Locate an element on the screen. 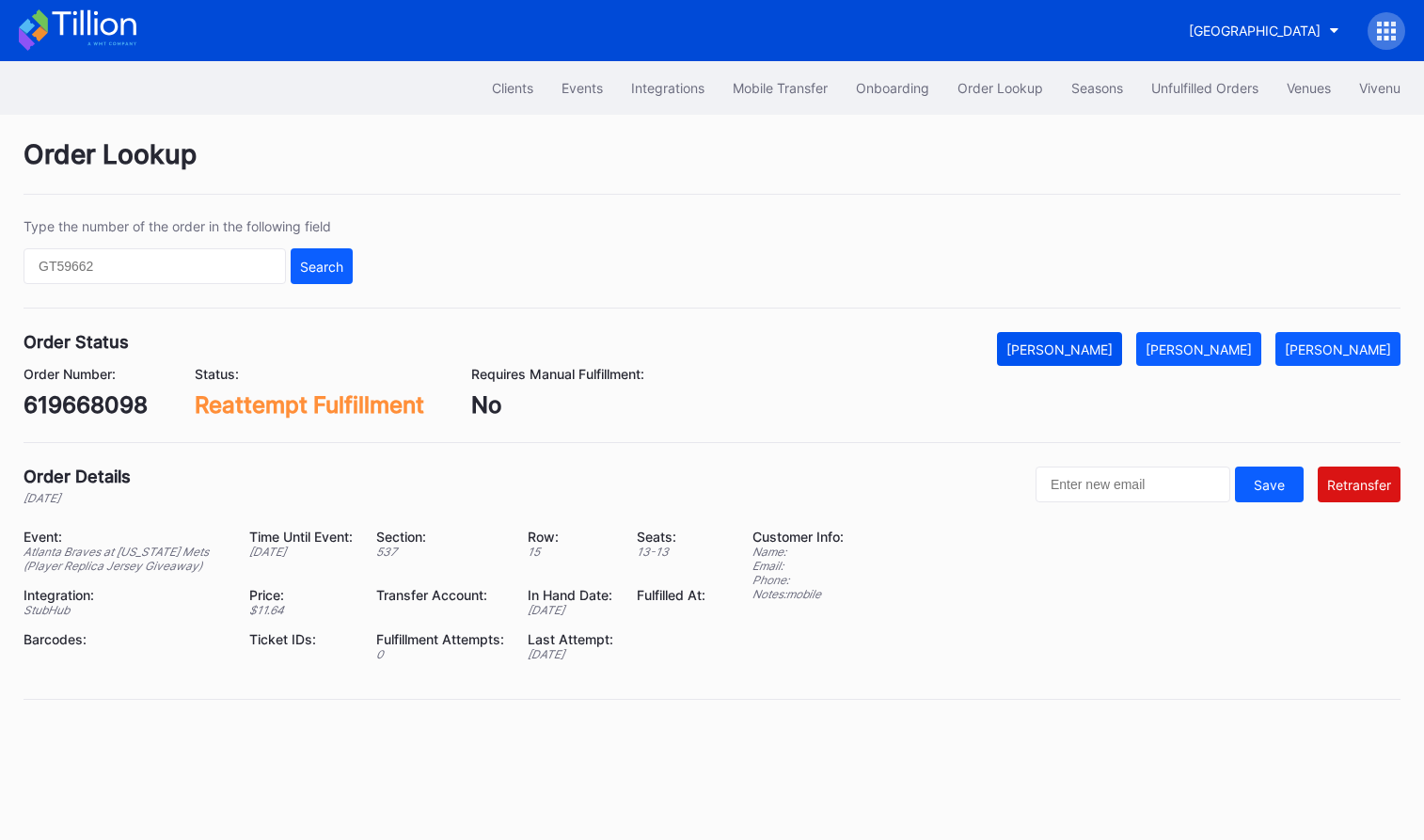  div: Order Number: is located at coordinates (85, 373).